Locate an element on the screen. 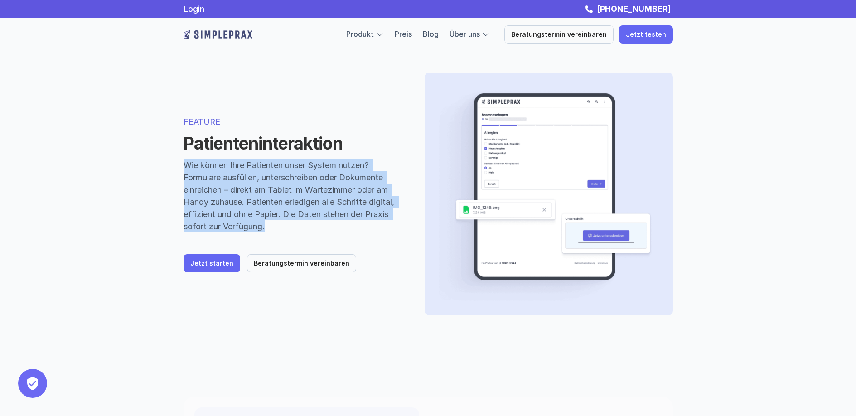 This screenshot has width=856, height=416. a: Über uns is located at coordinates (464, 34).